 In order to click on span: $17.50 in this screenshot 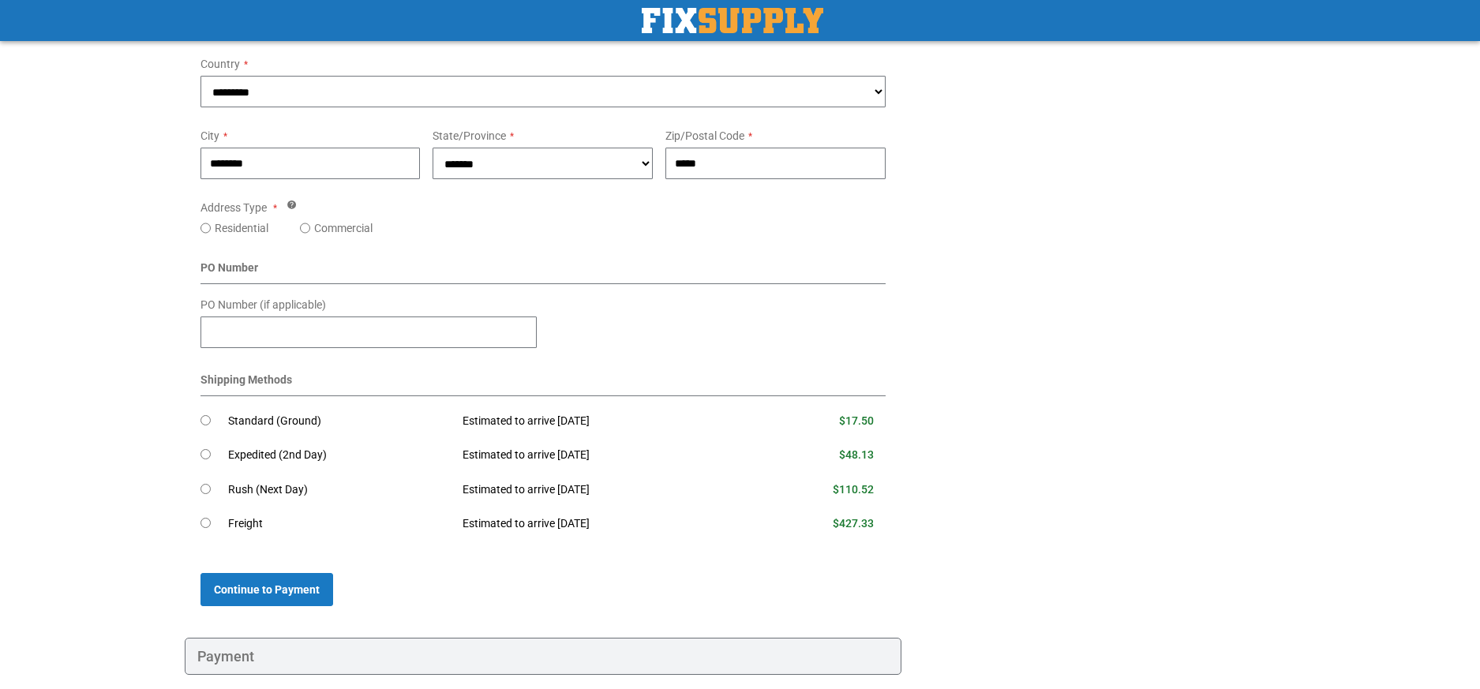, I will do `click(856, 421)`.